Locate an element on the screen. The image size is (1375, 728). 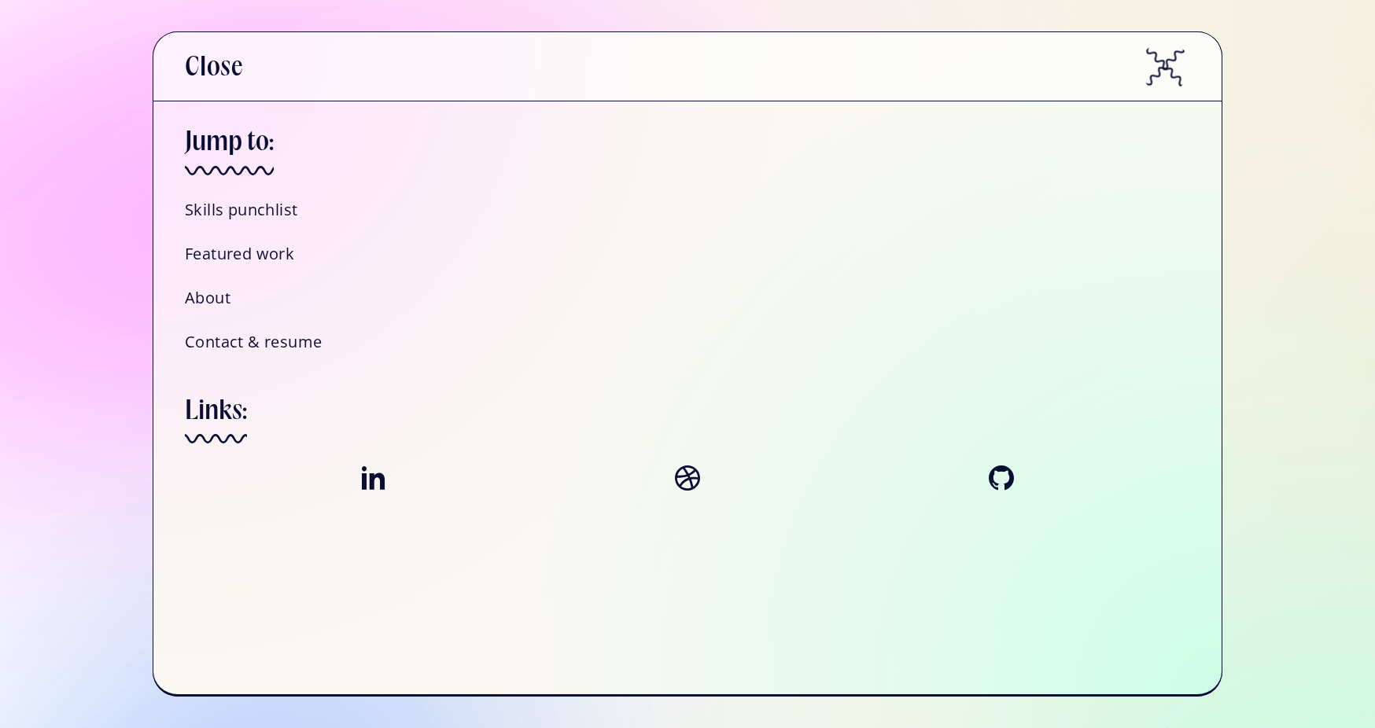
h3: Jump to: is located at coordinates (229, 131).